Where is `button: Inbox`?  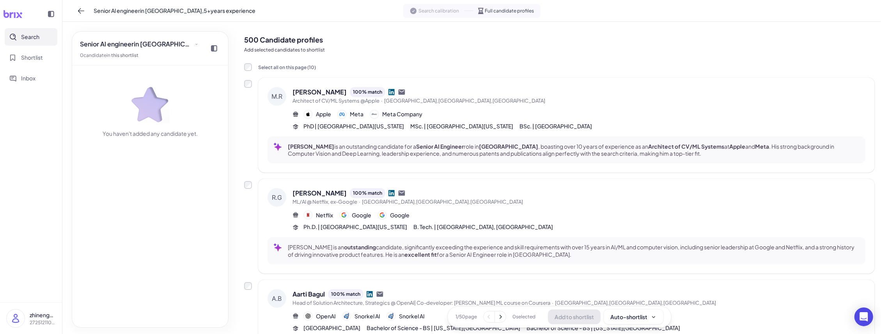 button: Inbox is located at coordinates (31, 78).